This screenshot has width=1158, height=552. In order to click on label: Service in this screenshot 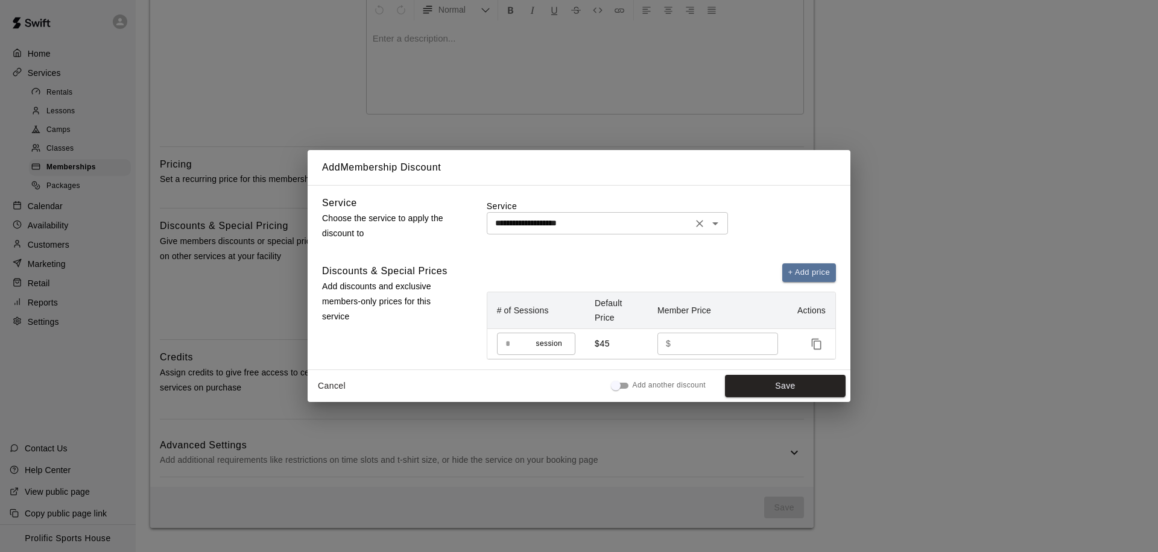, I will do `click(661, 206)`.